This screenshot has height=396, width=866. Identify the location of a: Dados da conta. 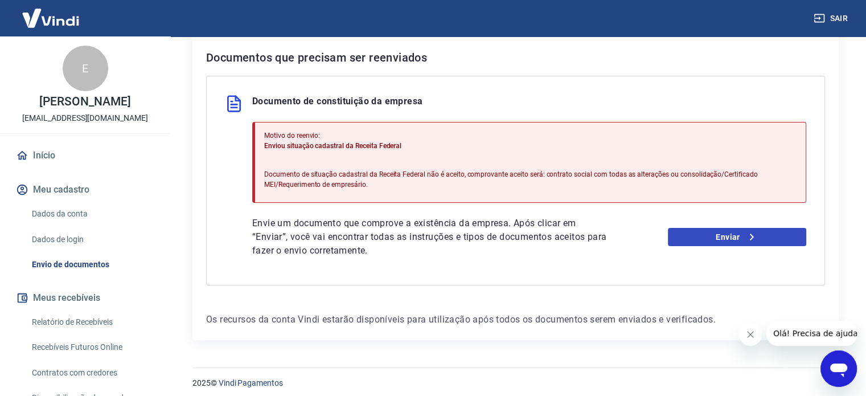
(92, 214).